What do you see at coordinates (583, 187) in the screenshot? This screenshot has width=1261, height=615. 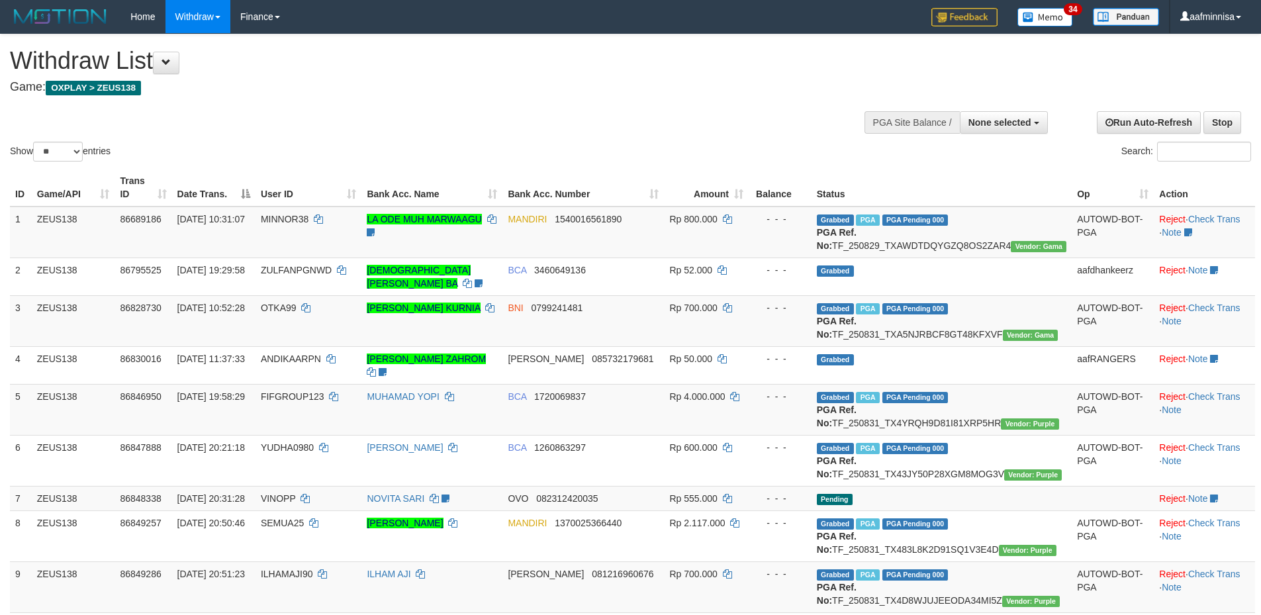 I see `th: Bank Acc. Number: activate to sort column ascending` at bounding box center [583, 187].